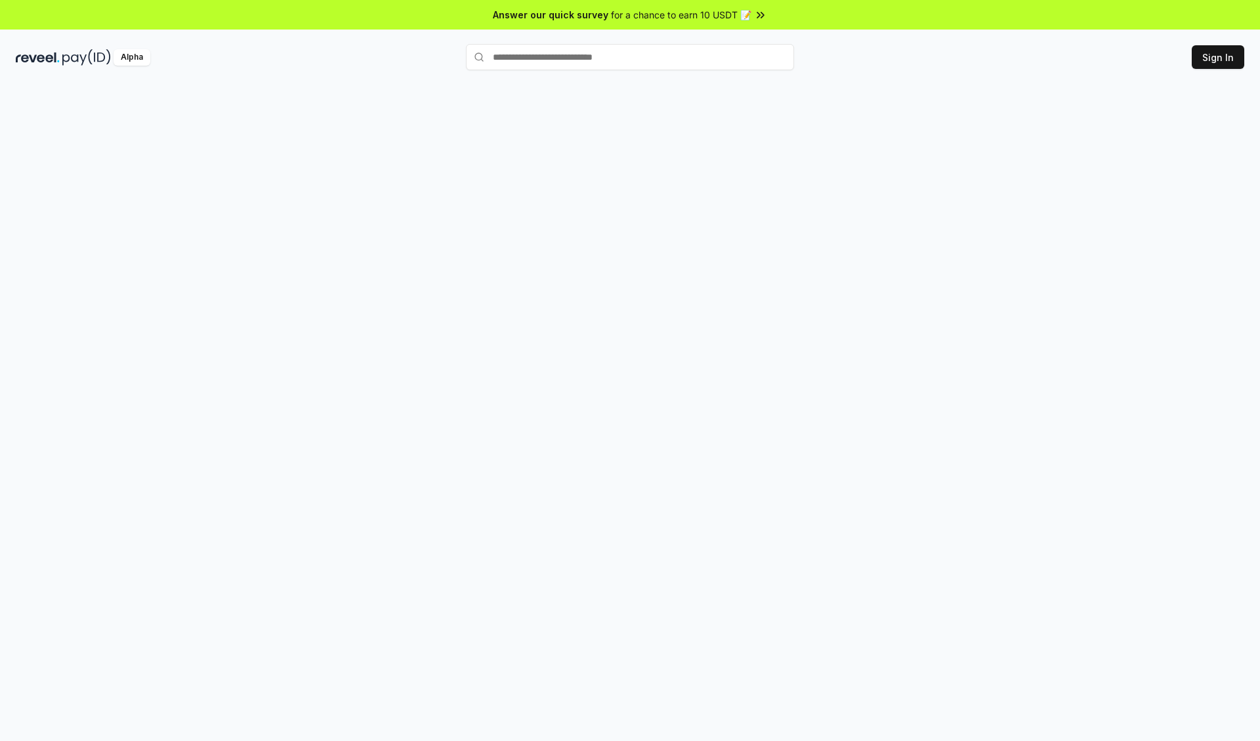  What do you see at coordinates (1218, 57) in the screenshot?
I see `button: Sign In` at bounding box center [1218, 57].